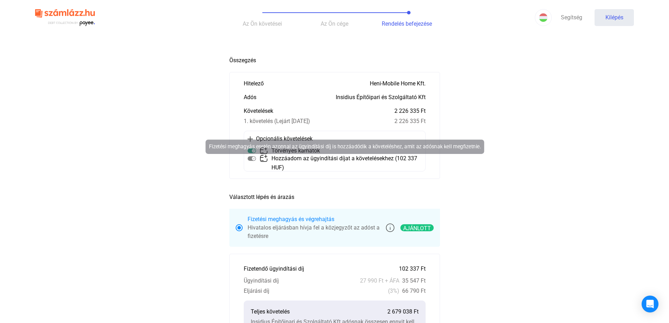 This screenshot has height=323, width=669. I want to click on font: 27 990 Ft + ÁFA, so click(379, 280).